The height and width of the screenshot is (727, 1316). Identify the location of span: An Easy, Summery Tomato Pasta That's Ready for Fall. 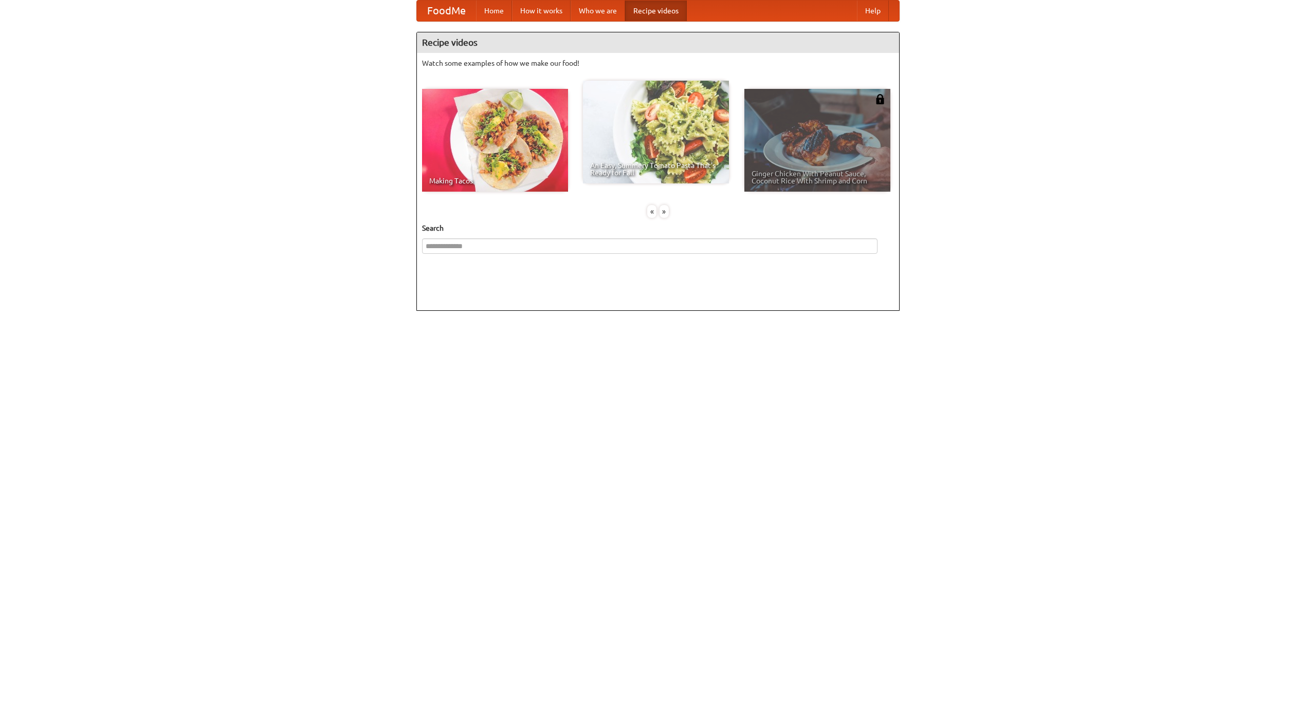
(656, 169).